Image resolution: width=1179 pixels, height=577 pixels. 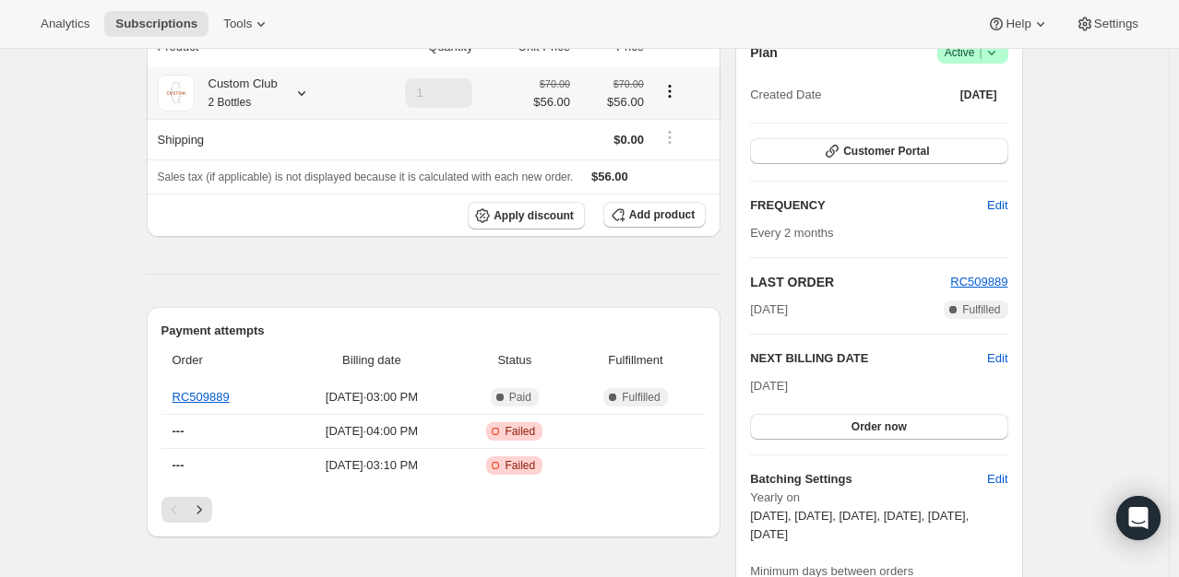 I want to click on span: Help, so click(x=1018, y=24).